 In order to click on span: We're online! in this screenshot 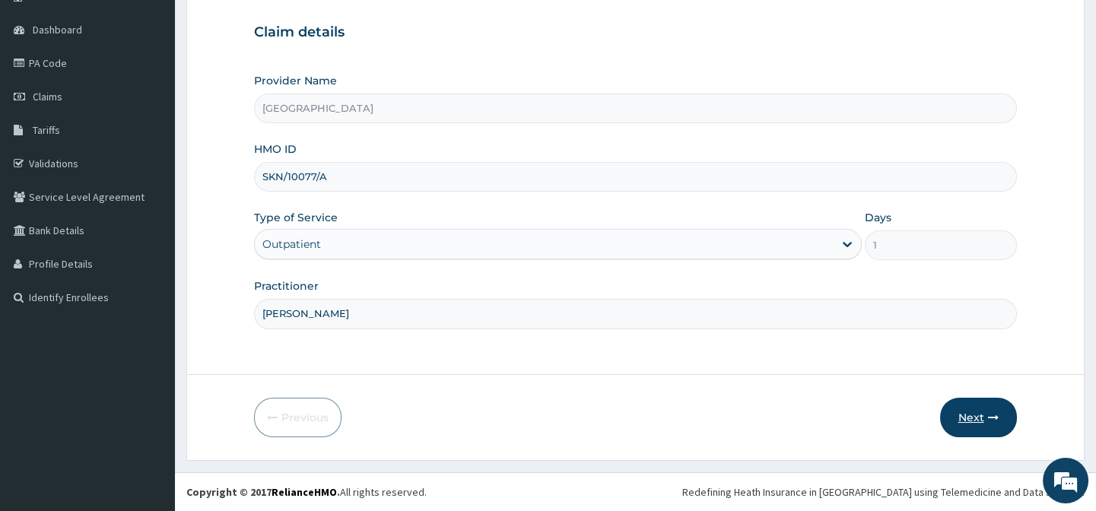, I will do `click(149, 233)`.